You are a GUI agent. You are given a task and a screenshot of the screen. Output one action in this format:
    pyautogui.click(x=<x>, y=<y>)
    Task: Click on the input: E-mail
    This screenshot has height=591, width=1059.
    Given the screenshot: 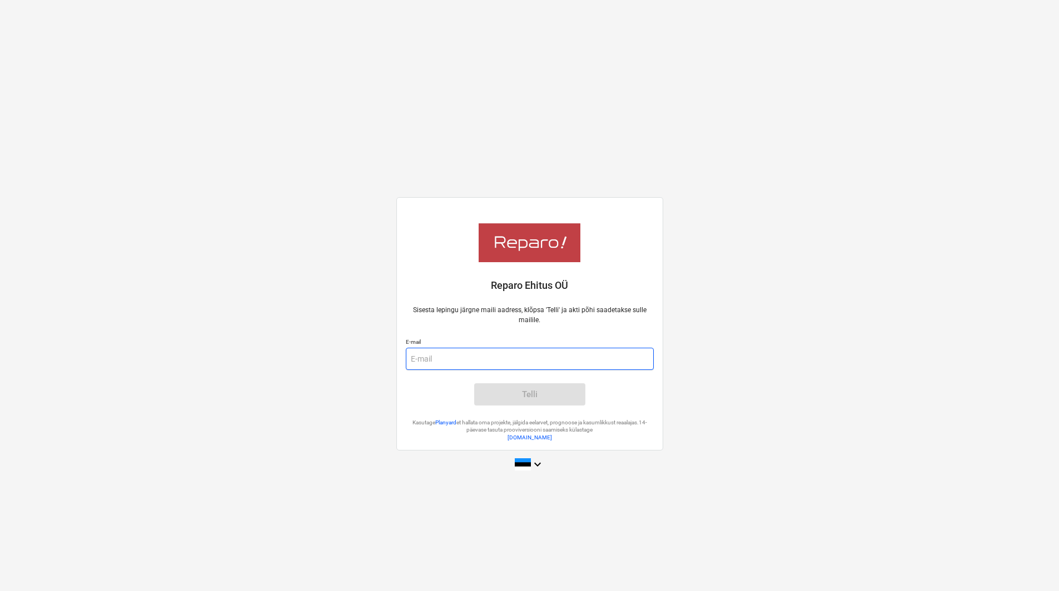 What is the action you would take?
    pyautogui.click(x=530, y=359)
    